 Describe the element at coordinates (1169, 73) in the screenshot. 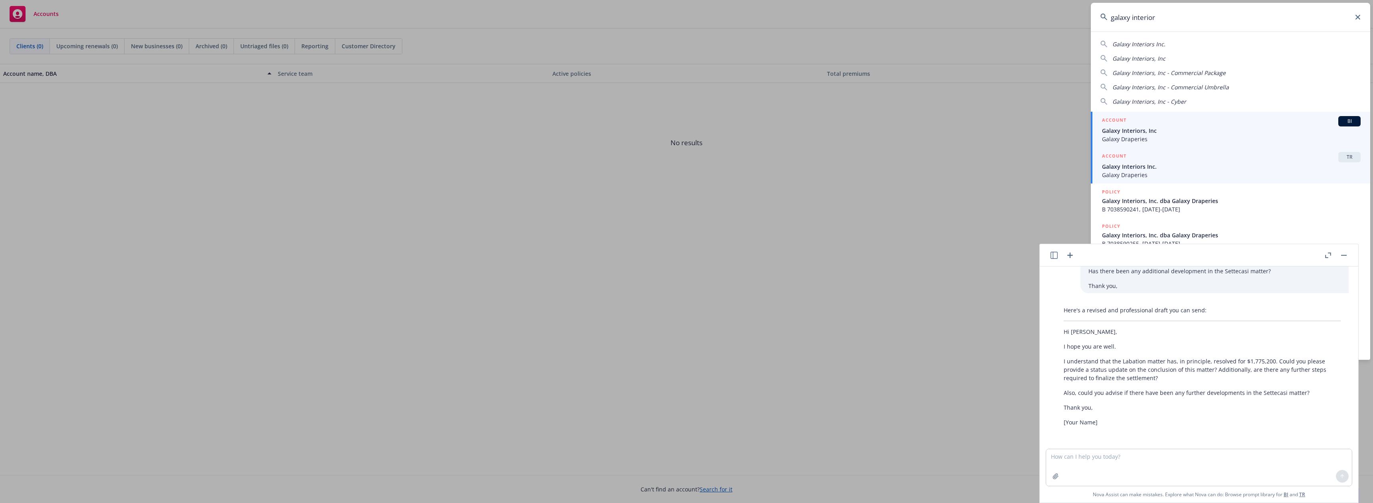

I see `span: Galaxy Interiors, Inc - Commercial Package` at that location.